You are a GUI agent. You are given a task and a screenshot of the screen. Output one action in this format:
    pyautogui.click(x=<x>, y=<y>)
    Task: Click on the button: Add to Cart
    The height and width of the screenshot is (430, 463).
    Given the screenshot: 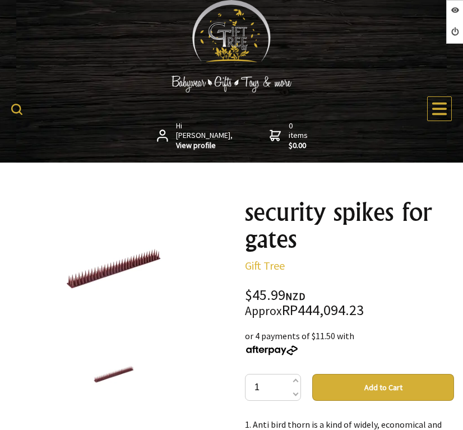 What is the action you would take?
    pyautogui.click(x=382, y=387)
    